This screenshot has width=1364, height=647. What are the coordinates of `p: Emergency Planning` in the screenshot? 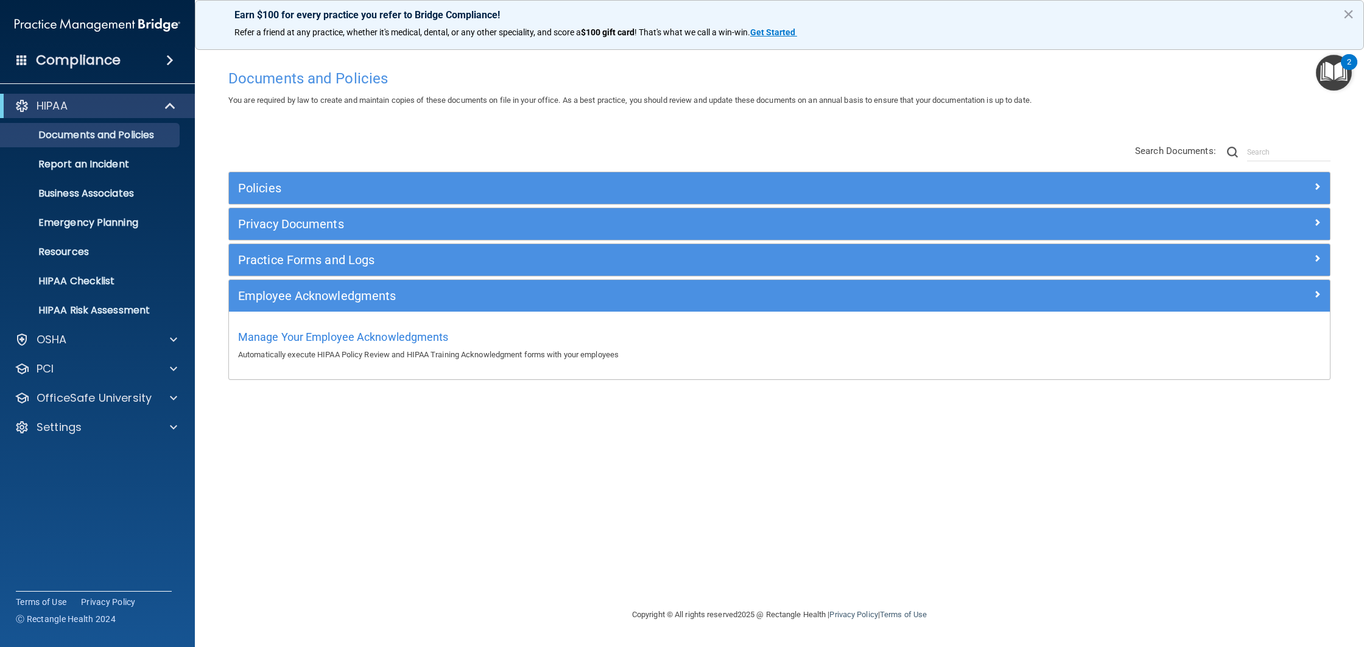 It's located at (91, 223).